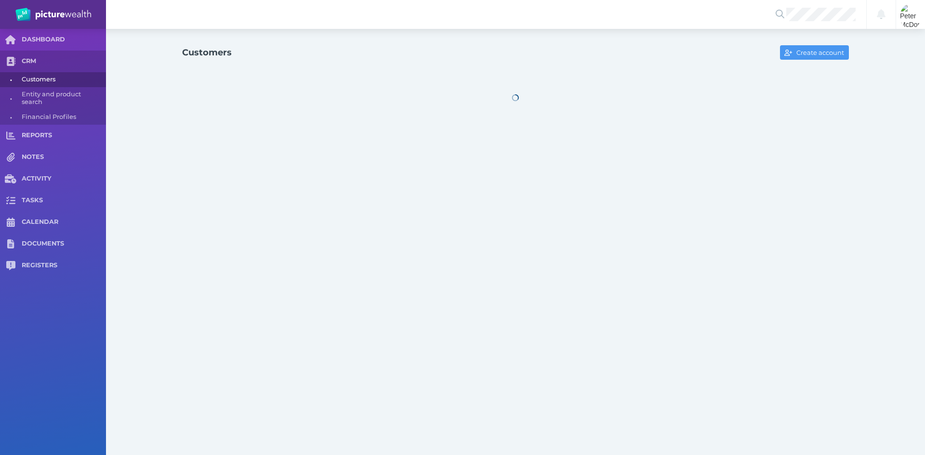  Describe the element at coordinates (64, 135) in the screenshot. I see `span: REPORTS` at that location.